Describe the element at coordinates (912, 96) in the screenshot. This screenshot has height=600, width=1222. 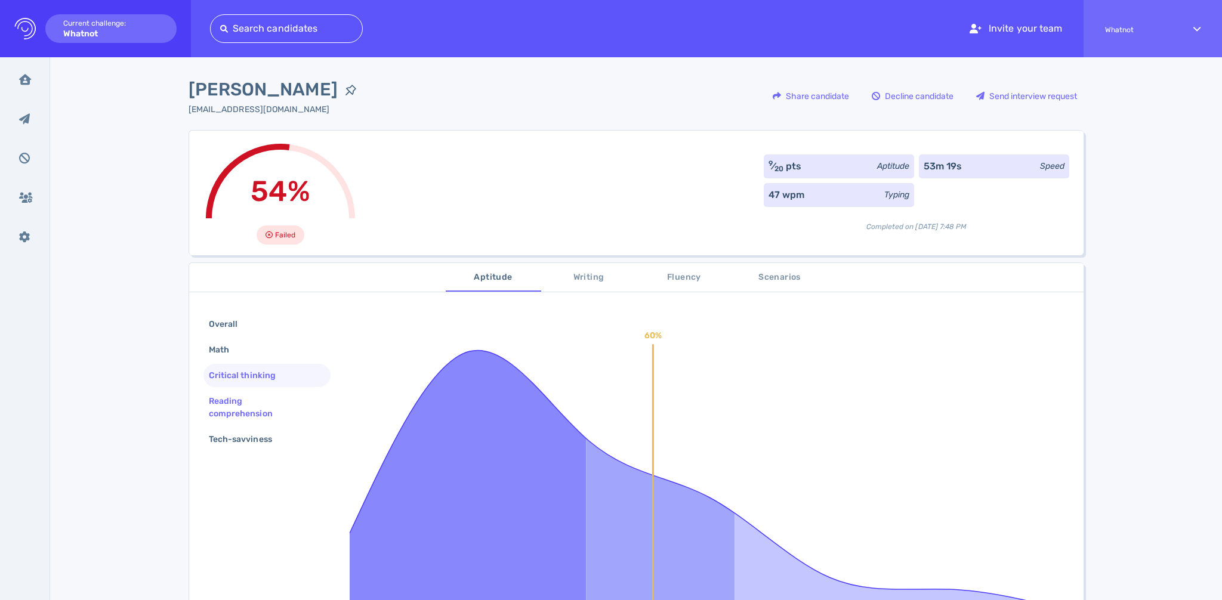
I see `button: Decline candidate` at that location.